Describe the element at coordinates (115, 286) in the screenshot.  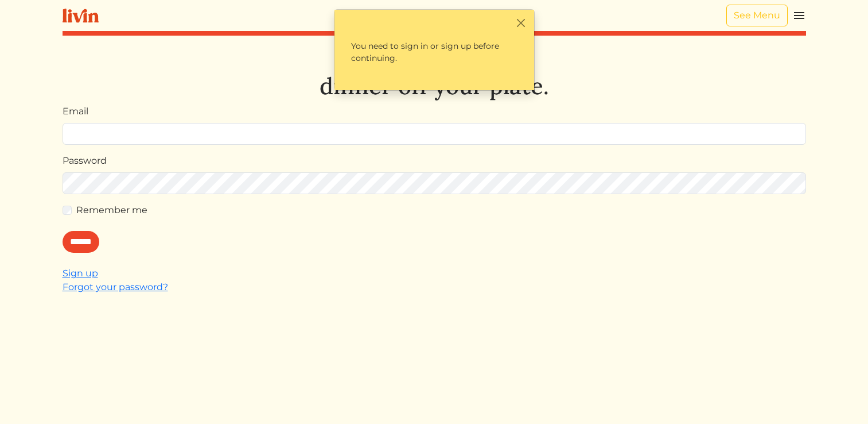
I see `a: Forgot your password?` at that location.